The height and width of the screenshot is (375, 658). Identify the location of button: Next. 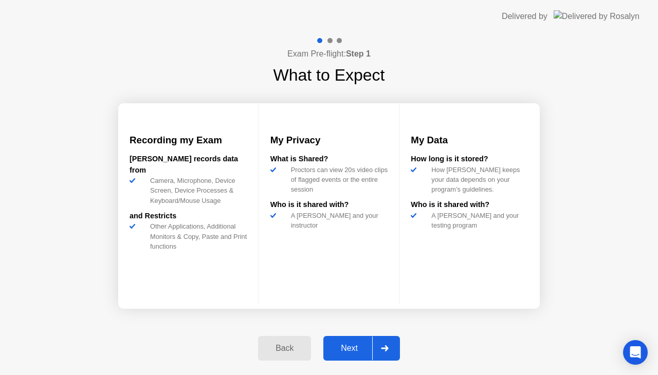
(361, 349).